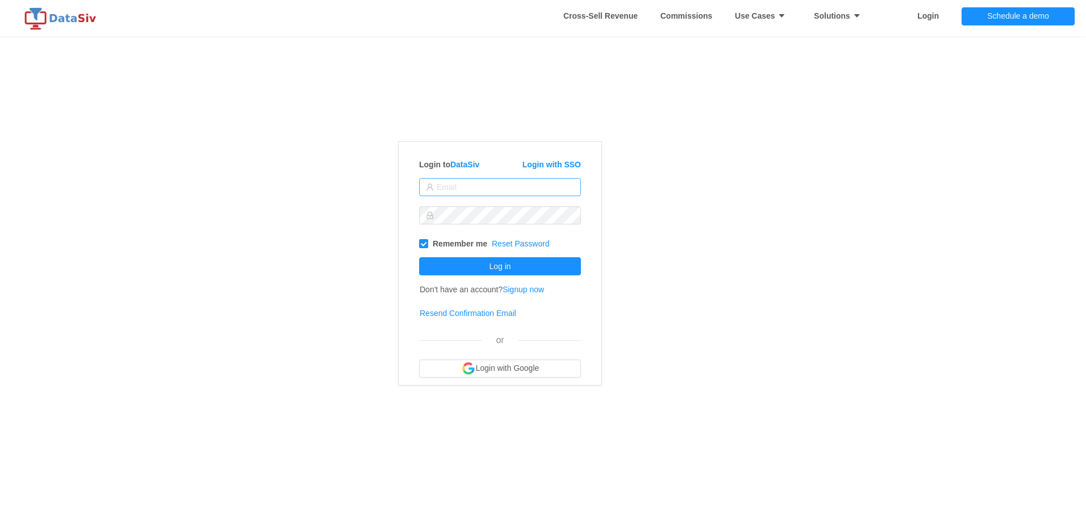  I want to click on strong: Login to, so click(449, 165).